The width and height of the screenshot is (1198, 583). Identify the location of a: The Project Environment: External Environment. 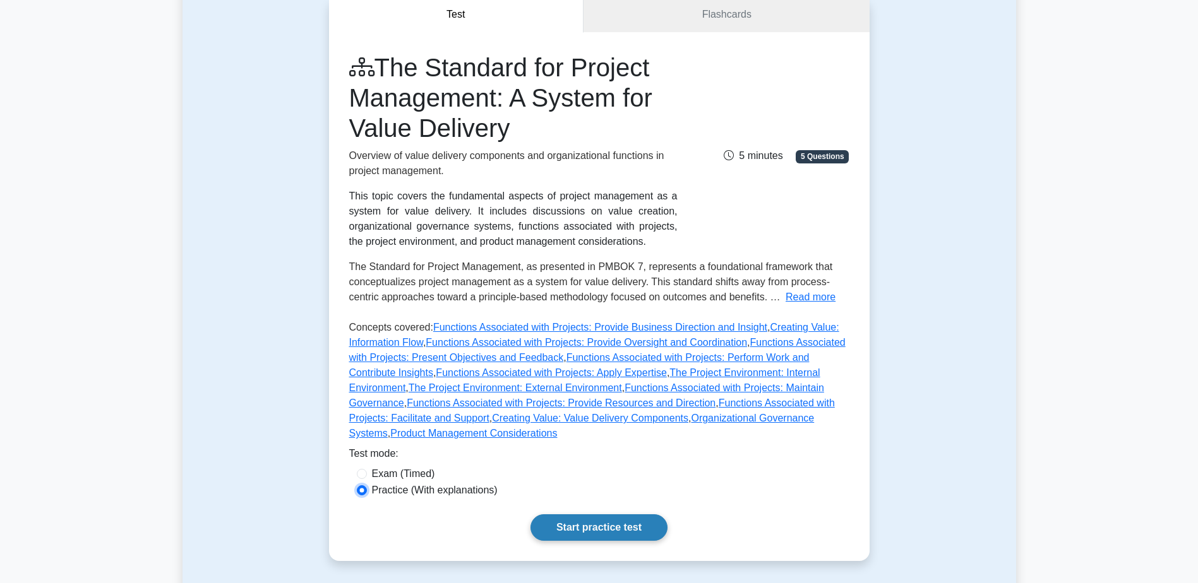
(515, 388).